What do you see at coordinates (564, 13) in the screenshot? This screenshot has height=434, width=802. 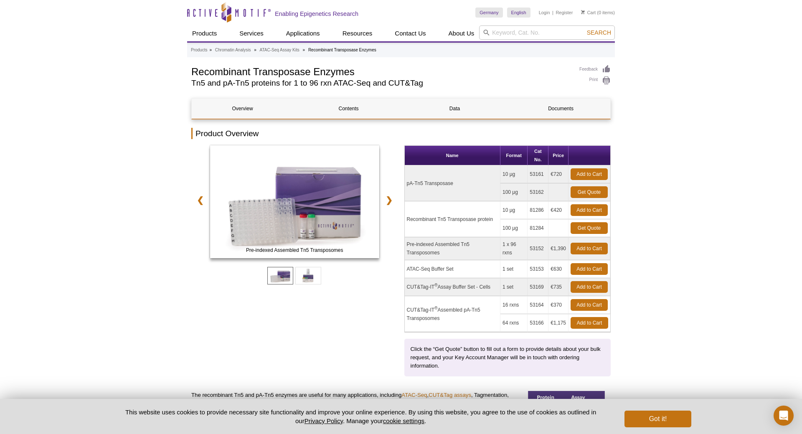 I see `a: Register` at bounding box center [564, 13].